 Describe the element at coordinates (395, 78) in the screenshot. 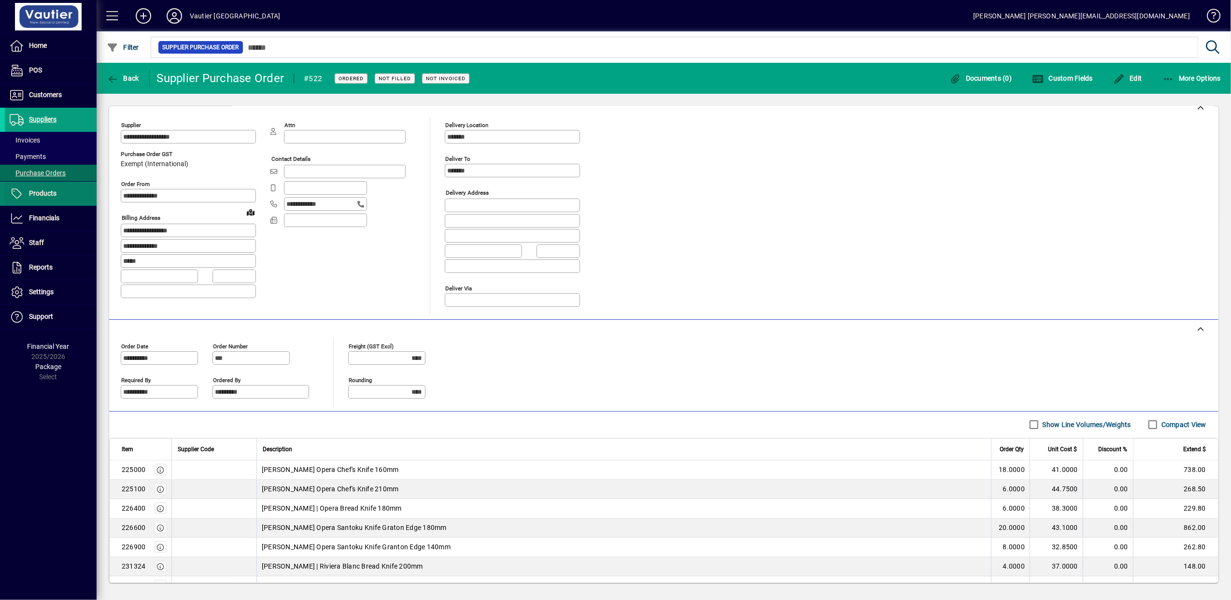

I see `span: Not Filled` at that location.